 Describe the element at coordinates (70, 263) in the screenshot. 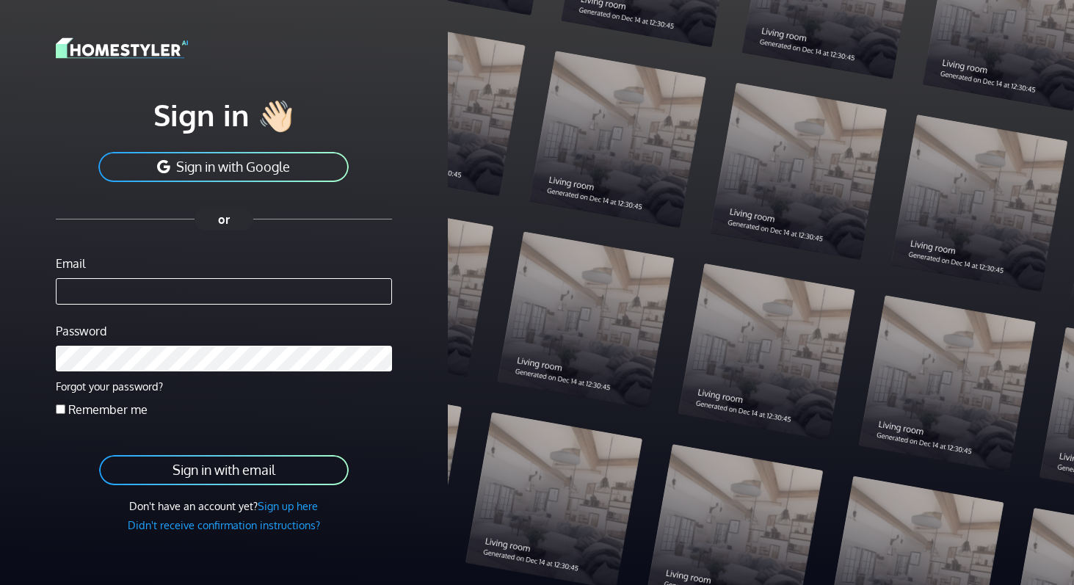

I see `label: Email` at that location.